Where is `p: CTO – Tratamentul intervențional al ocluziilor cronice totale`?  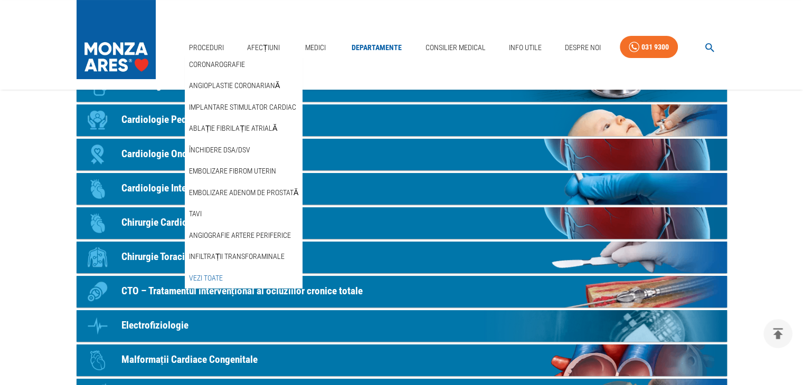
p: CTO – Tratamentul intervențional al ocluziilor cronice totale is located at coordinates (242, 291).